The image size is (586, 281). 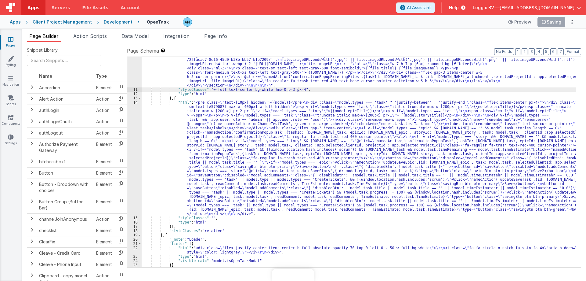 I want to click on button: 5, so click(x=546, y=52).